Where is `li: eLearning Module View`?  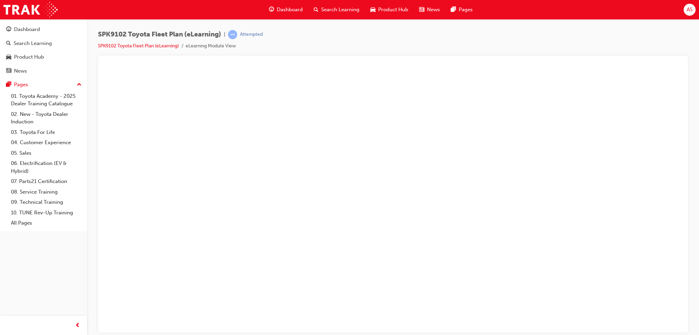
li: eLearning Module View is located at coordinates (211, 46).